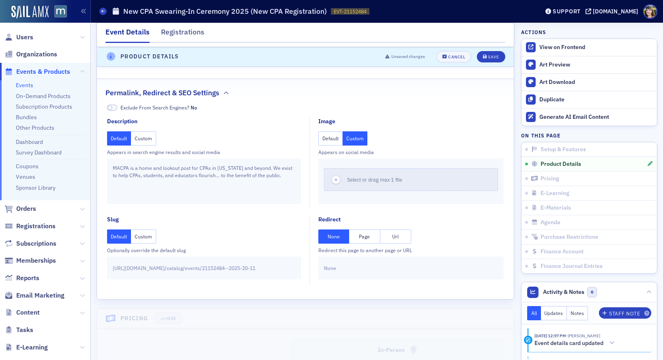 This screenshot has height=360, width=663. What do you see at coordinates (19, 37) in the screenshot?
I see `a: Users` at bounding box center [19, 37].